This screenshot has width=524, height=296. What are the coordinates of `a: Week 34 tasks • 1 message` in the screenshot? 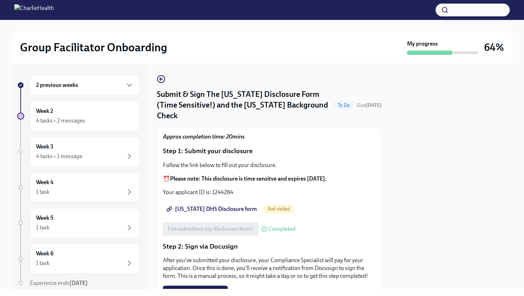 It's located at (78, 152).